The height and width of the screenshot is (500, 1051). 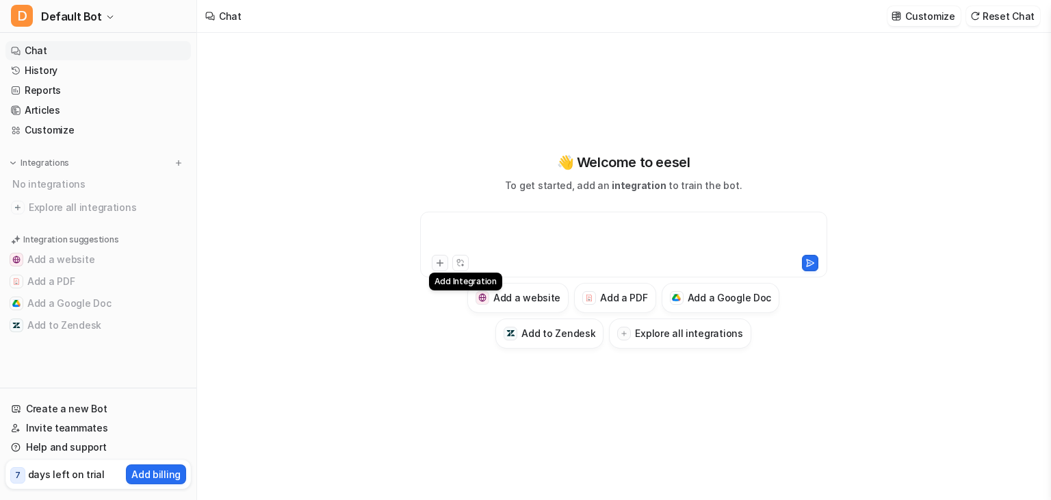 I want to click on button: Customize, so click(x=924, y=16).